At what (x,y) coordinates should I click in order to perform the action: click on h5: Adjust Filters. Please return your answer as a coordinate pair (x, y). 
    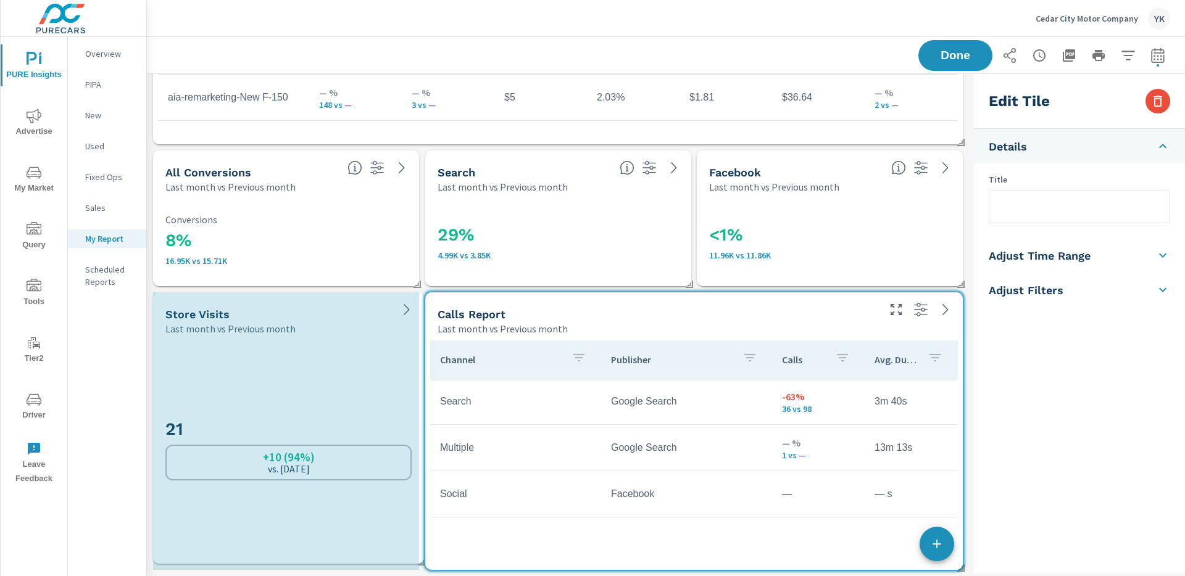
    Looking at the image, I should click on (1026, 290).